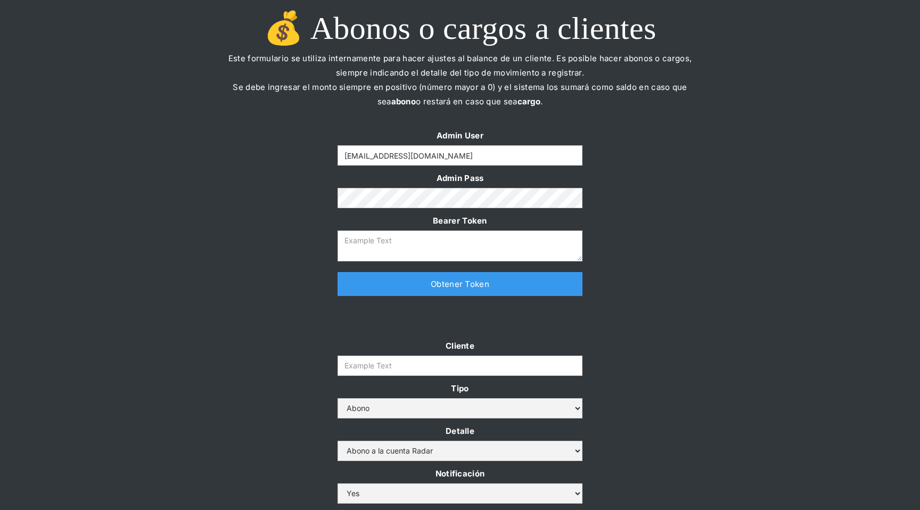 The image size is (920, 510). What do you see at coordinates (460, 388) in the screenshot?
I see `label: Tipo` at bounding box center [460, 388].